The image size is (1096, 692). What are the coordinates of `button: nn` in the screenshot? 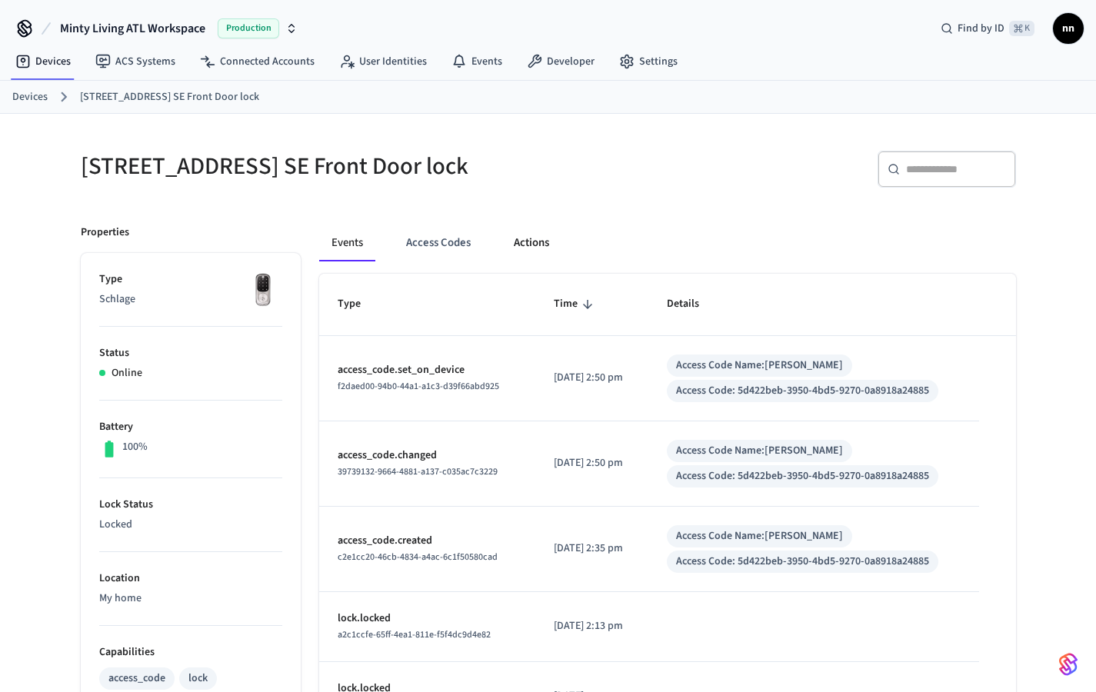 It's located at (1069, 28).